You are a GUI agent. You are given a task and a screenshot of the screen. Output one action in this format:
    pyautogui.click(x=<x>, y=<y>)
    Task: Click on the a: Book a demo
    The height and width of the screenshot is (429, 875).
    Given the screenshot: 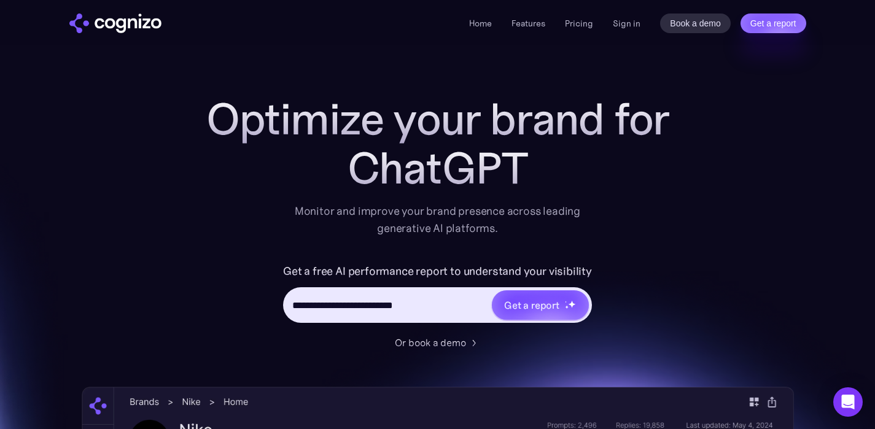 What is the action you would take?
    pyautogui.click(x=695, y=23)
    